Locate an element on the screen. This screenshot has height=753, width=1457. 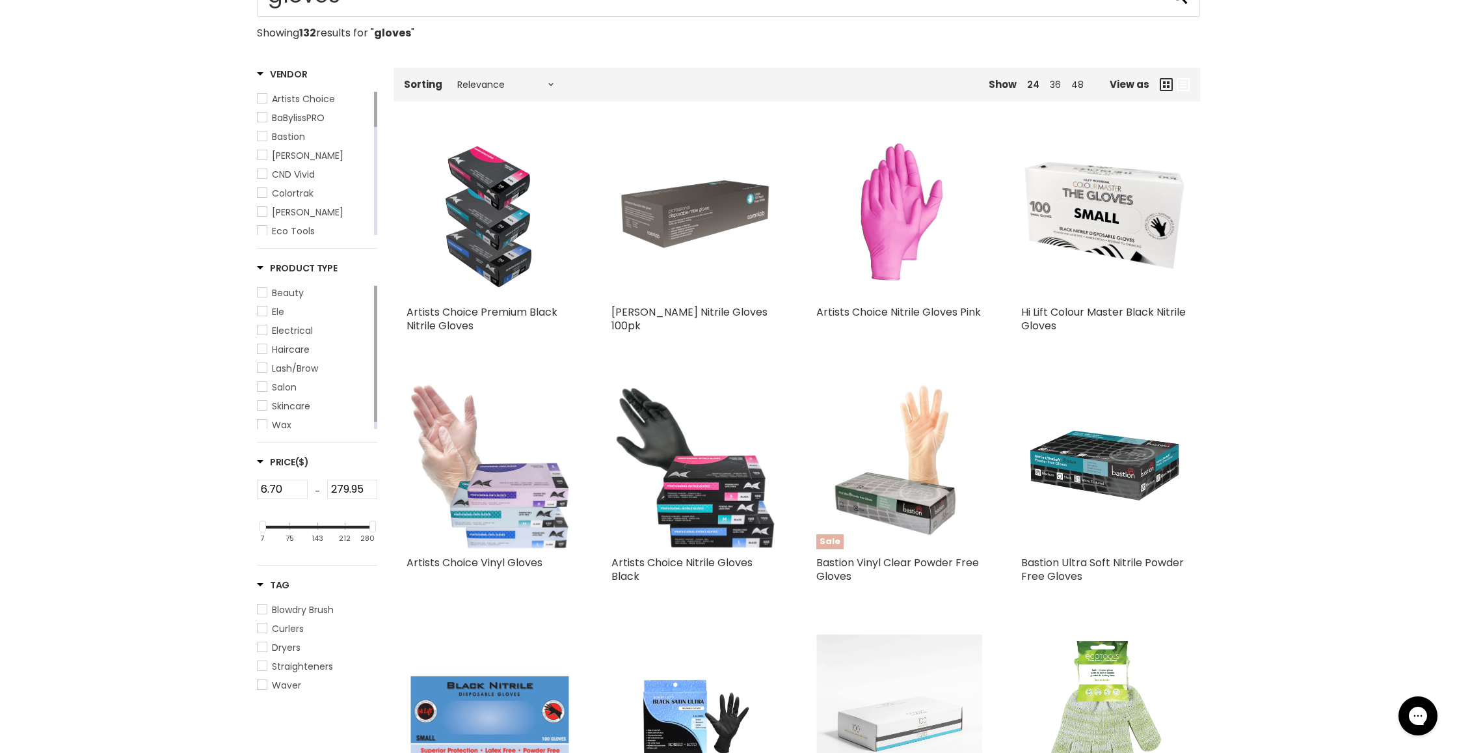
img: Artists Choice Nitrile Gloves Black is located at coordinates (694, 466).